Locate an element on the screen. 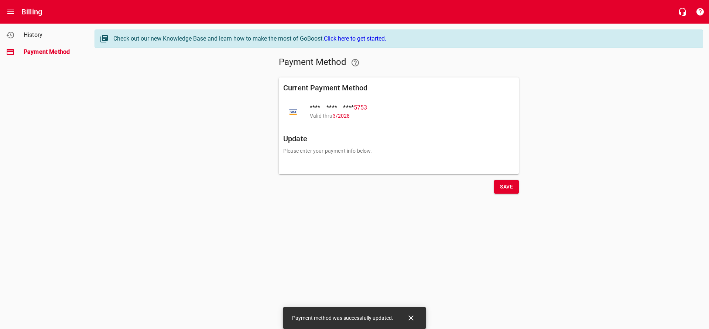 The image size is (709, 329). div: Check out our new Knowledge Base and learn how to make the most of GoBoost. is located at coordinates (404, 39).